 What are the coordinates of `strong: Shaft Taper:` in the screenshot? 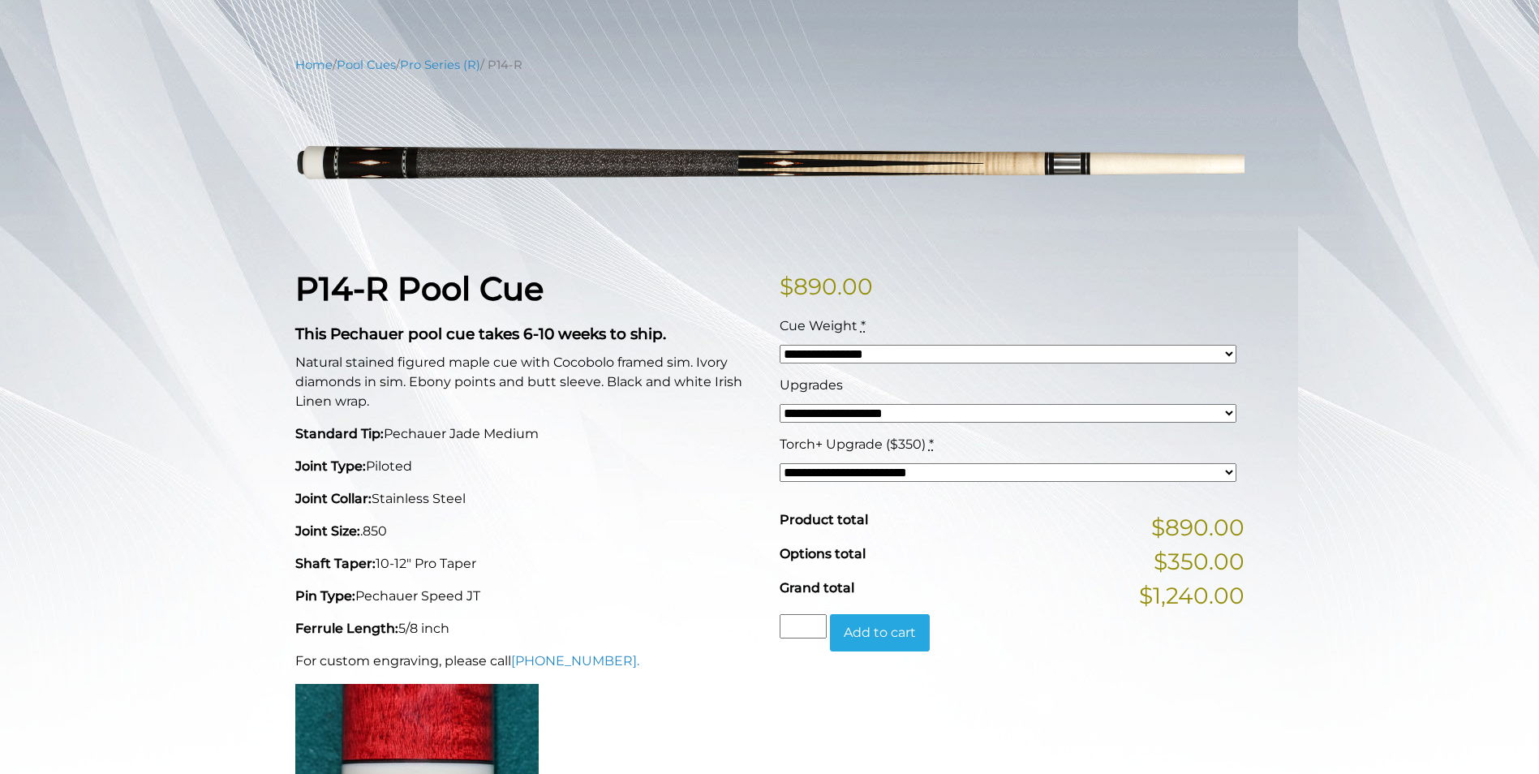 It's located at (335, 563).